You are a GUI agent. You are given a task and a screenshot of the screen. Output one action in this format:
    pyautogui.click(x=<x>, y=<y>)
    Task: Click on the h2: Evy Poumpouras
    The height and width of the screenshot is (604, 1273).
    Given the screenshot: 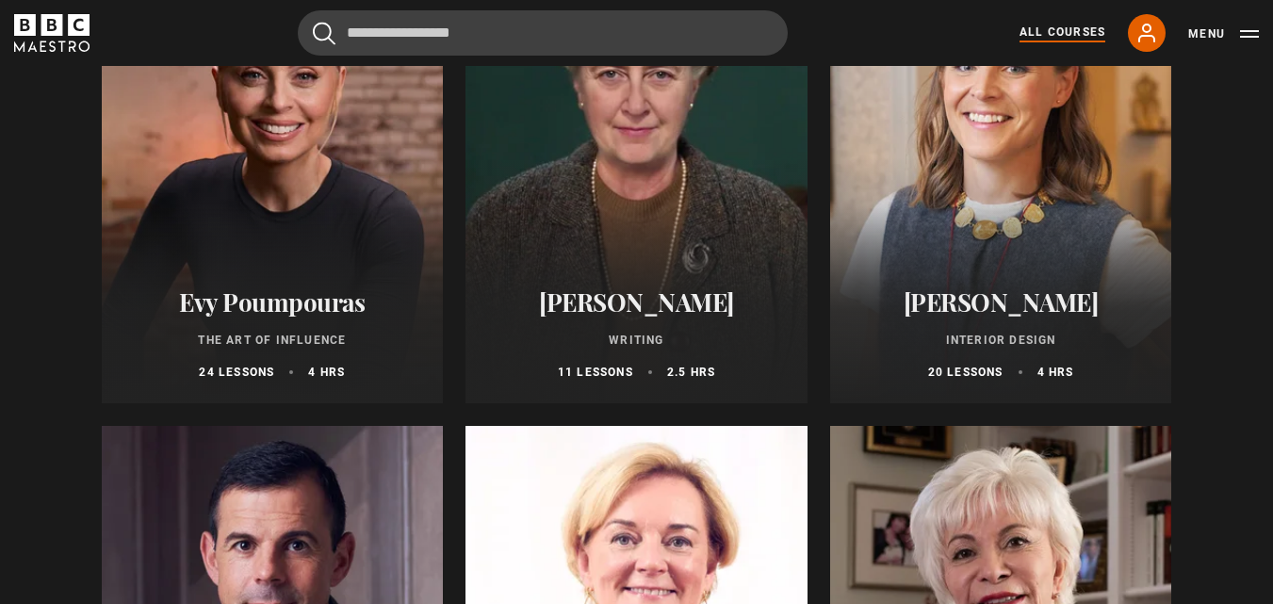 What is the action you would take?
    pyautogui.click(x=272, y=301)
    